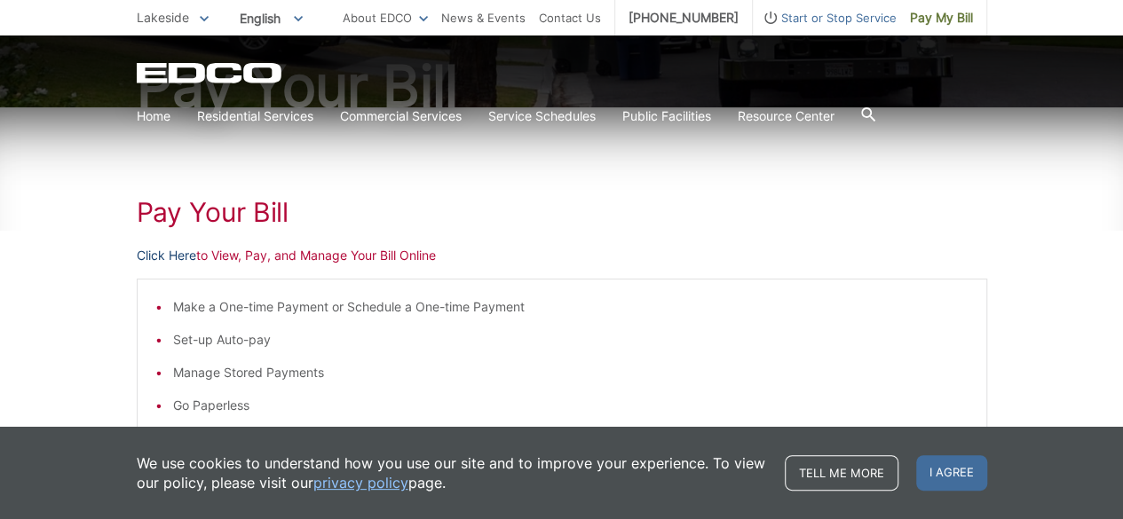  I want to click on a: Service Schedules, so click(541, 116).